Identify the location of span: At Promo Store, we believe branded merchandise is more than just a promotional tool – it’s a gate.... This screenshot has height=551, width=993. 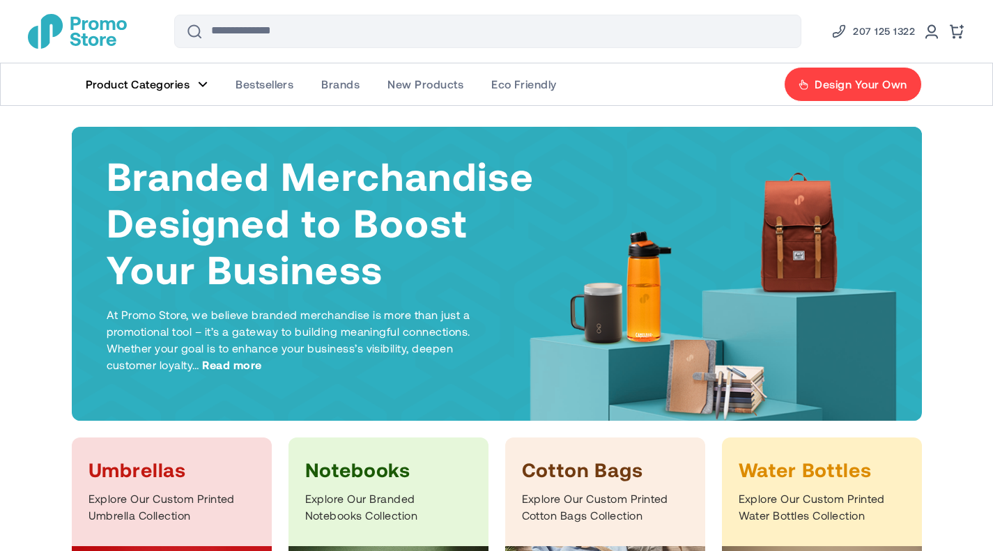
(288, 339).